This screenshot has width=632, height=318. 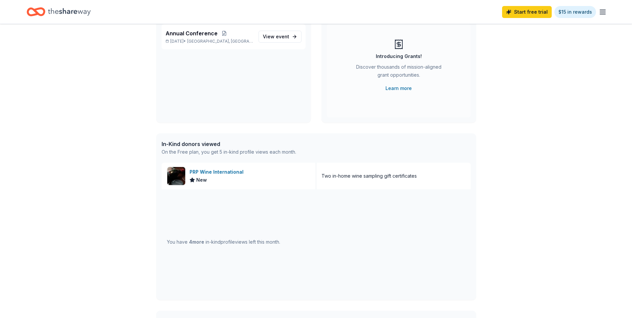 What do you see at coordinates (176, 176) in the screenshot?
I see `img: Image for PRP Wine International` at bounding box center [176, 176].